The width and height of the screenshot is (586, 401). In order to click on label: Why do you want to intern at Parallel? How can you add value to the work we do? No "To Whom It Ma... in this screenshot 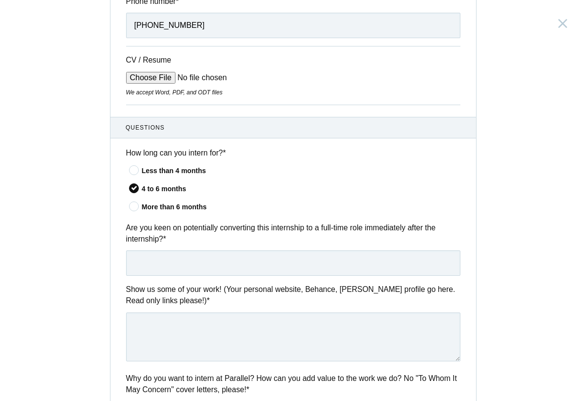, I will do `click(293, 384)`.